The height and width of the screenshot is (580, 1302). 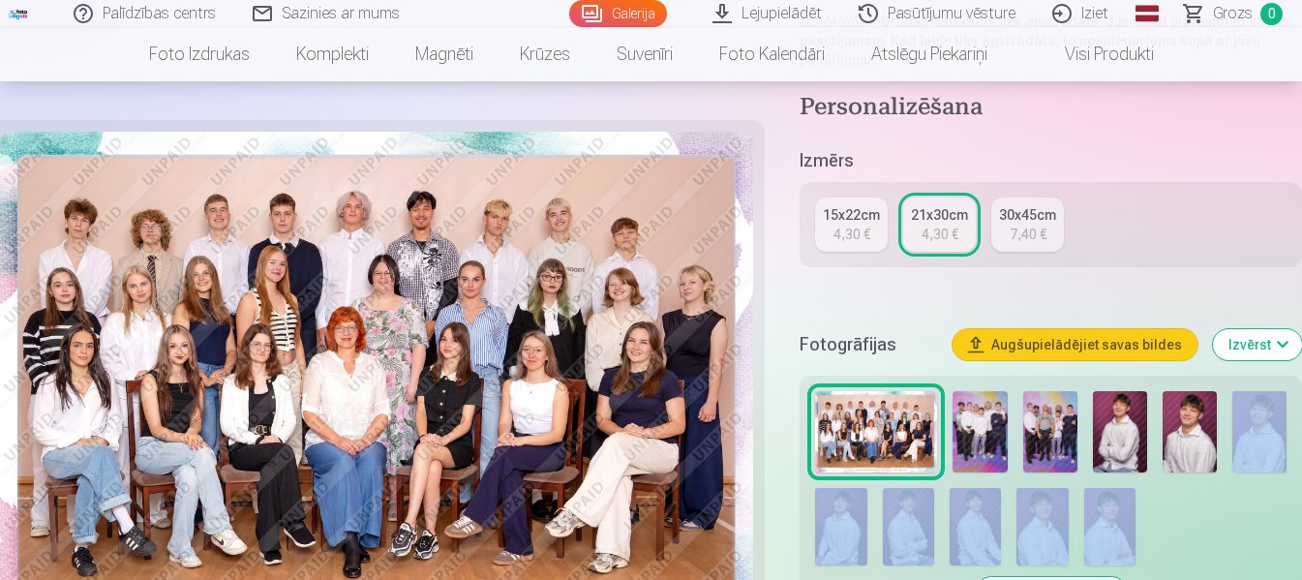 I want to click on a: 21x30cm4,30 €, so click(x=939, y=225).